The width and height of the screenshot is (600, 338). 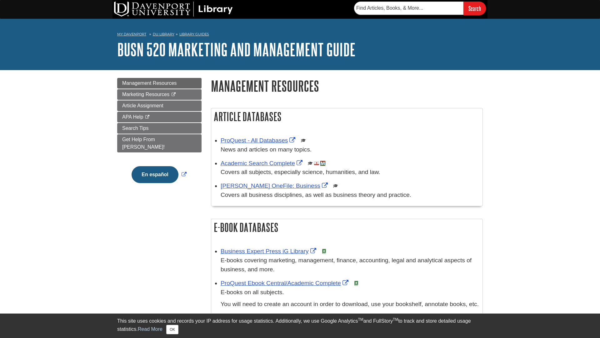 I want to click on img: MeL (Michigan electronic Library), so click(x=323, y=163).